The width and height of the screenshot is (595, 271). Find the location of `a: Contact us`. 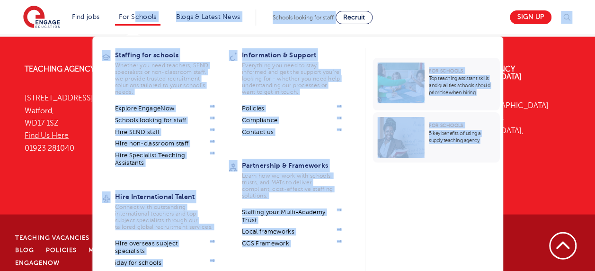

a: Contact us is located at coordinates (292, 132).